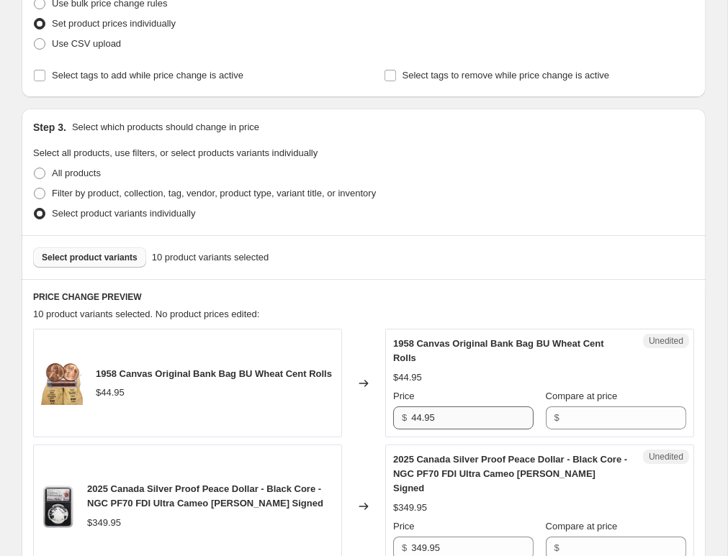 This screenshot has width=728, height=556. Describe the element at coordinates (506, 75) in the screenshot. I see `span: Select tags to remove while price change is active` at that location.